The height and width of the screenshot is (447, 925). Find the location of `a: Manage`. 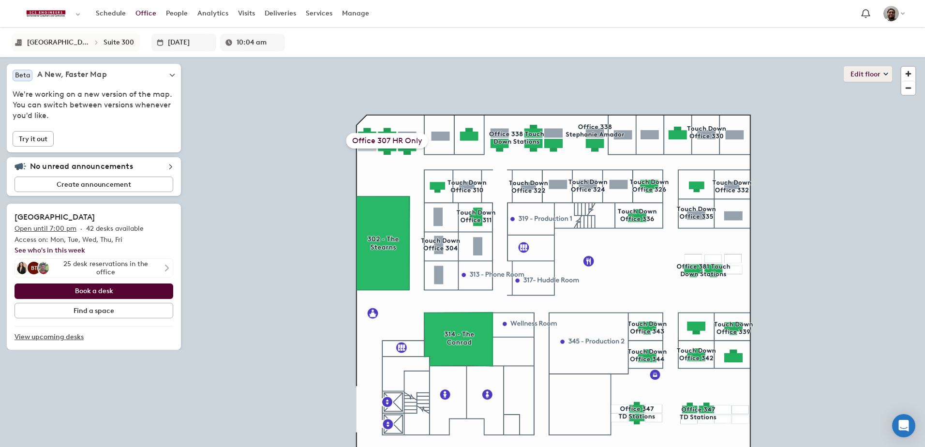

a: Manage is located at coordinates (356, 14).